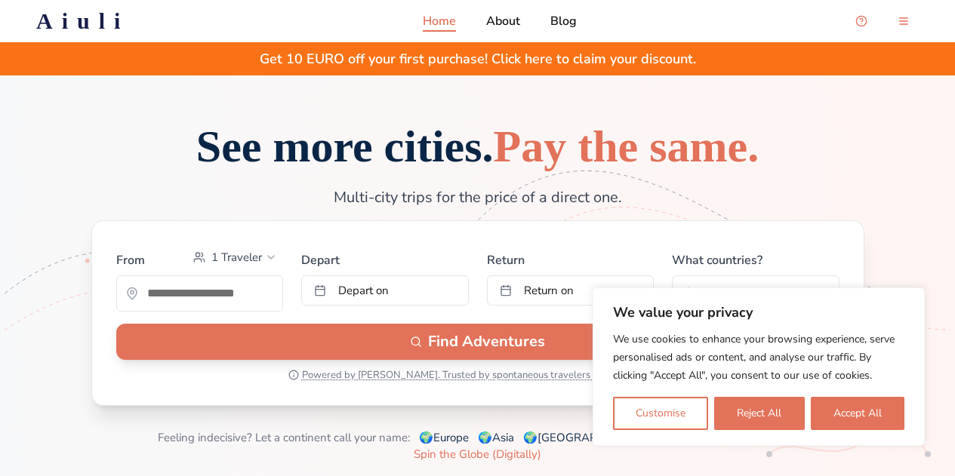 This screenshot has height=476, width=955. Describe the element at coordinates (82, 21) in the screenshot. I see `a: Aiuli` at that location.